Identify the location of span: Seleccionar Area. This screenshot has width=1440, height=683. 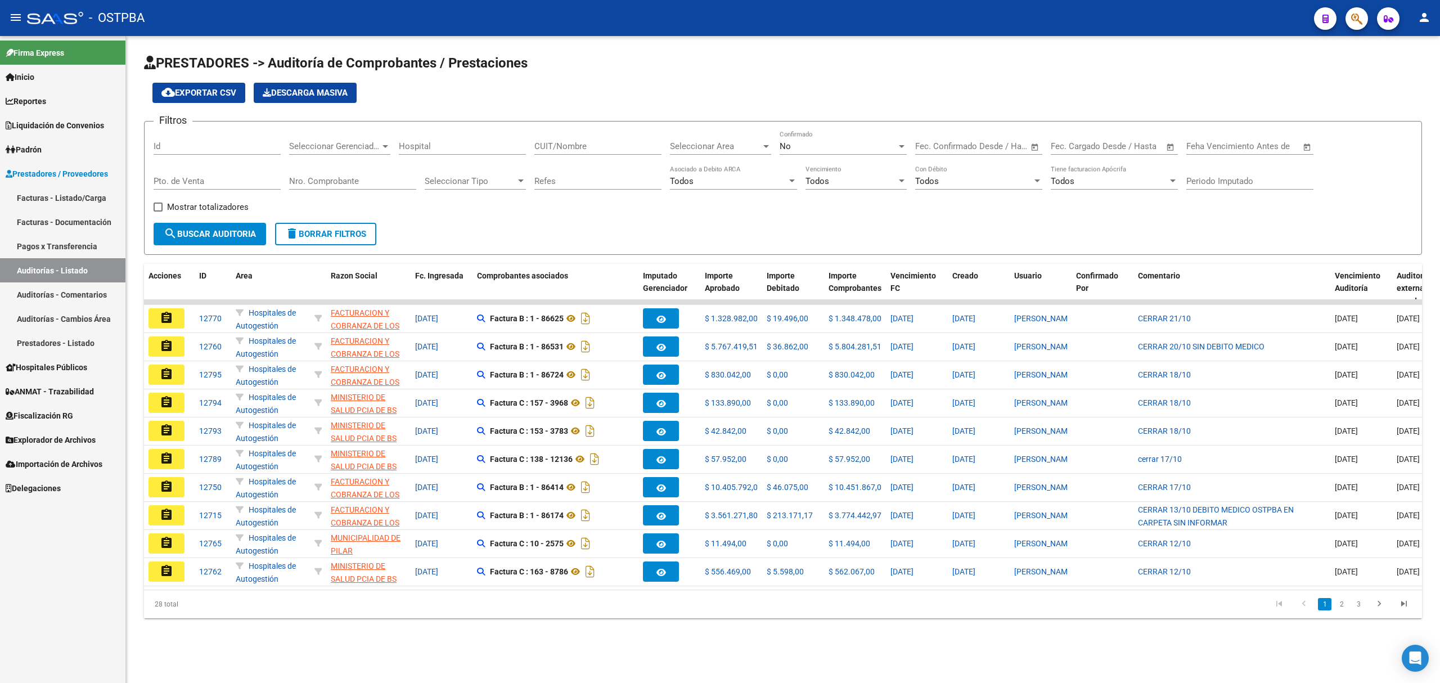
(715, 146).